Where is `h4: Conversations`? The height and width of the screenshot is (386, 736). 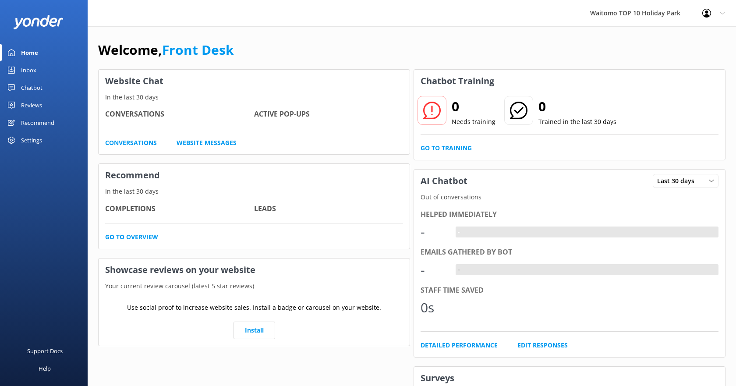
h4: Conversations is located at coordinates (180, 114).